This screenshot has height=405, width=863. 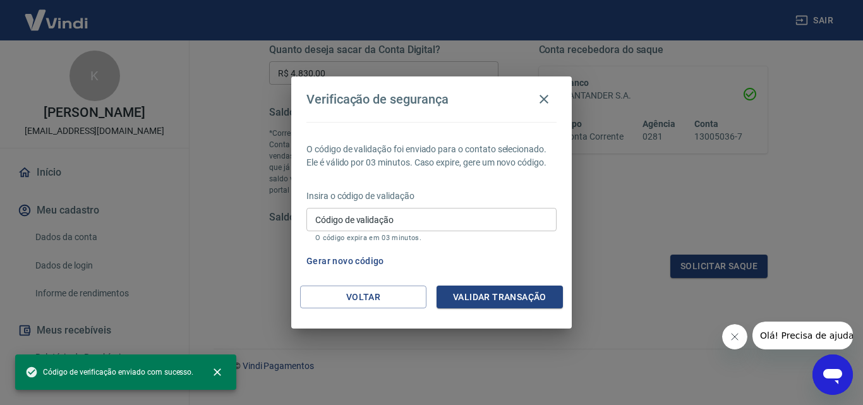 I want to click on span: Código de verificação enviado com sucesso., so click(x=109, y=372).